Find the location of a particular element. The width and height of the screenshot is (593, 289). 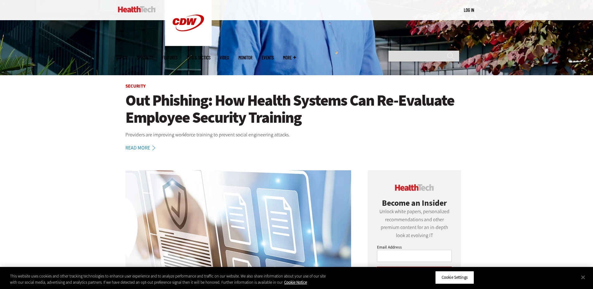

a: Out Phishing: How Health Systems Can Re-Evaluate Employee Security Training is located at coordinates (296, 109).